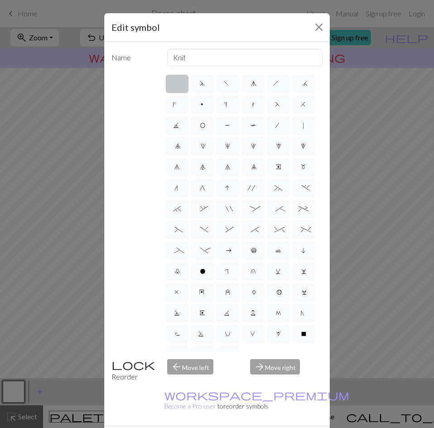  What do you see at coordinates (304, 85) in the screenshot?
I see `span: j` at bounding box center [304, 85].